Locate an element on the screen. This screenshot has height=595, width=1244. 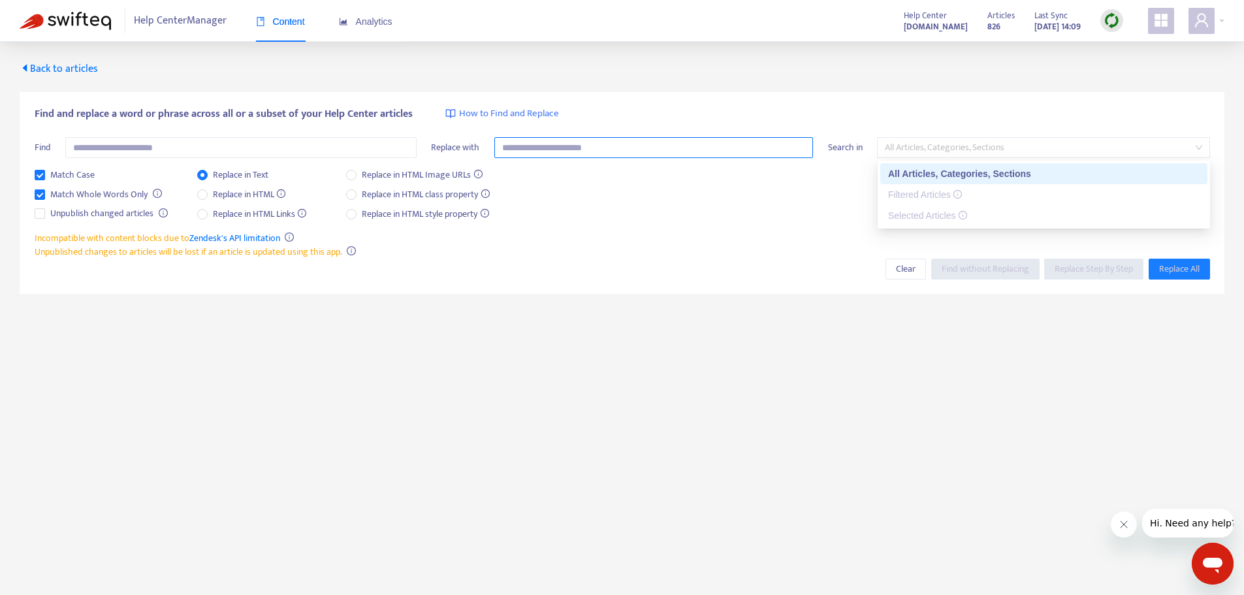
span: Clear is located at coordinates (906, 269).